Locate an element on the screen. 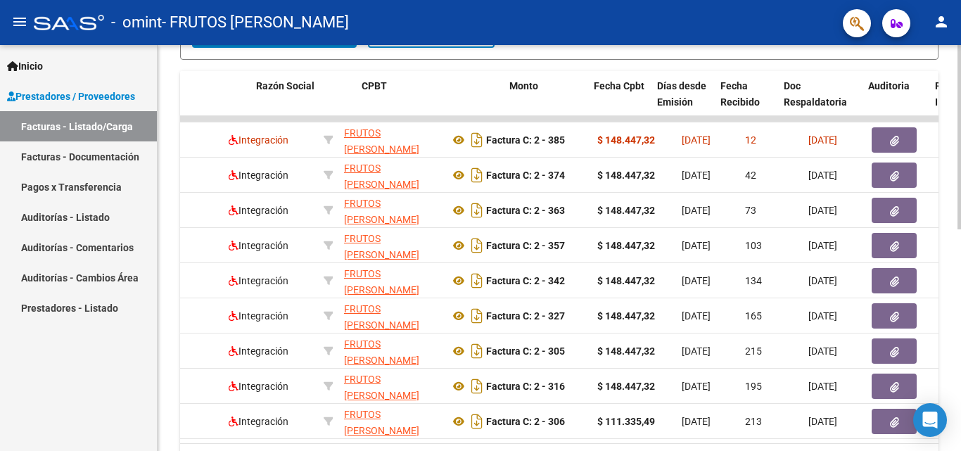 The image size is (961, 451). strong: Factura C: 2 - 342 is located at coordinates (525, 281).